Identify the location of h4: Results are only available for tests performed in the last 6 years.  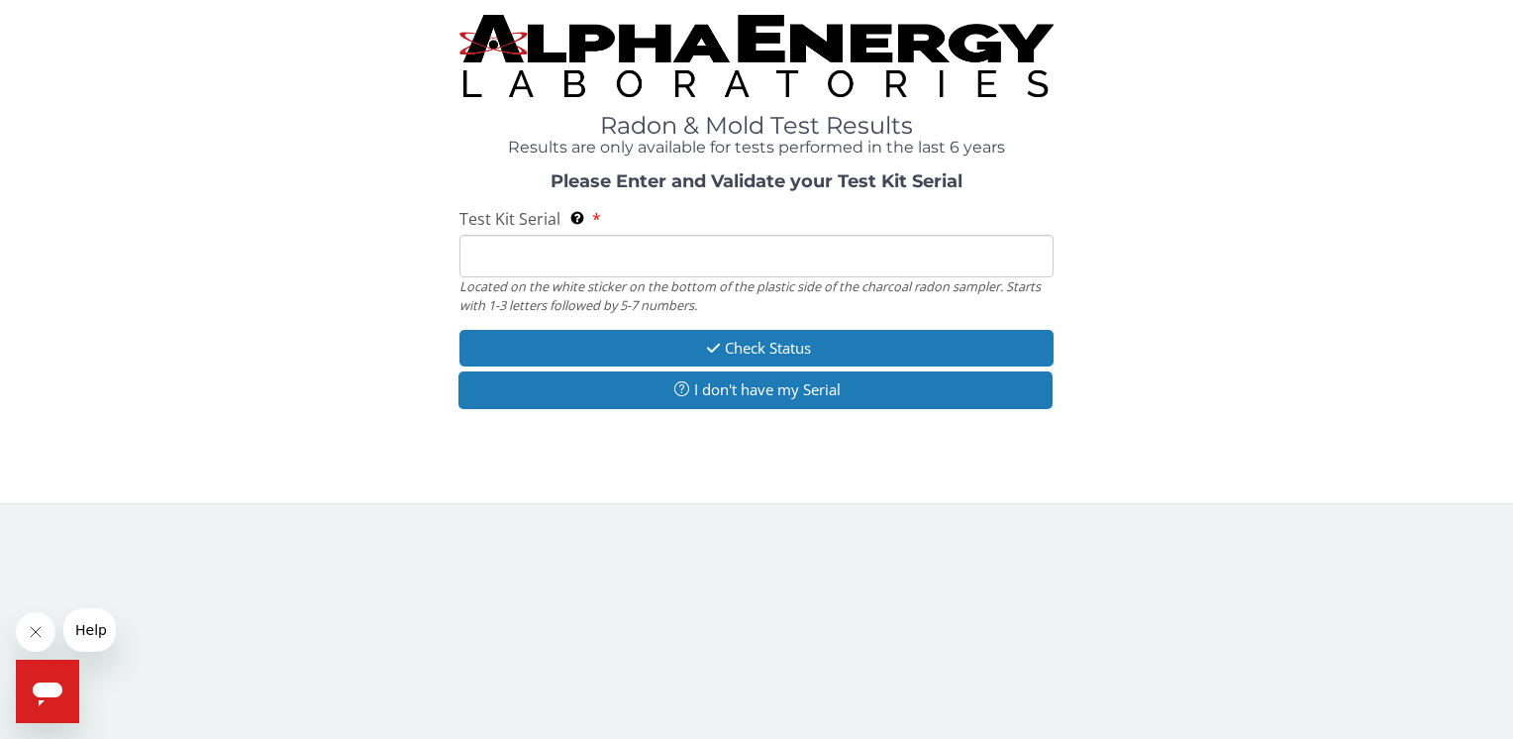
(756, 148).